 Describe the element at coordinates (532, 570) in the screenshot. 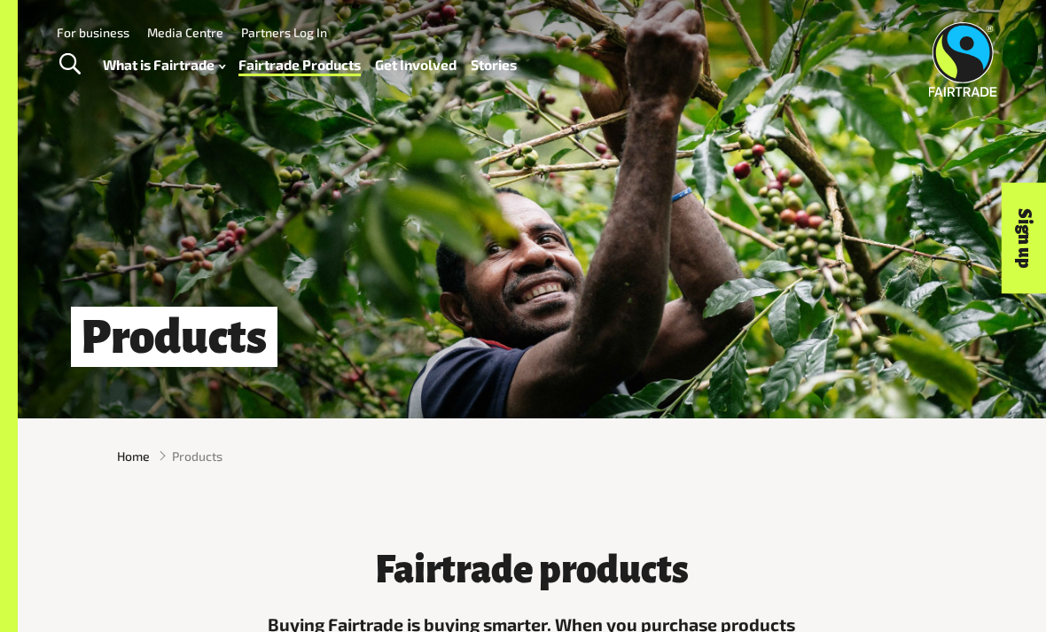

I see `h3: Fairtrade products` at that location.